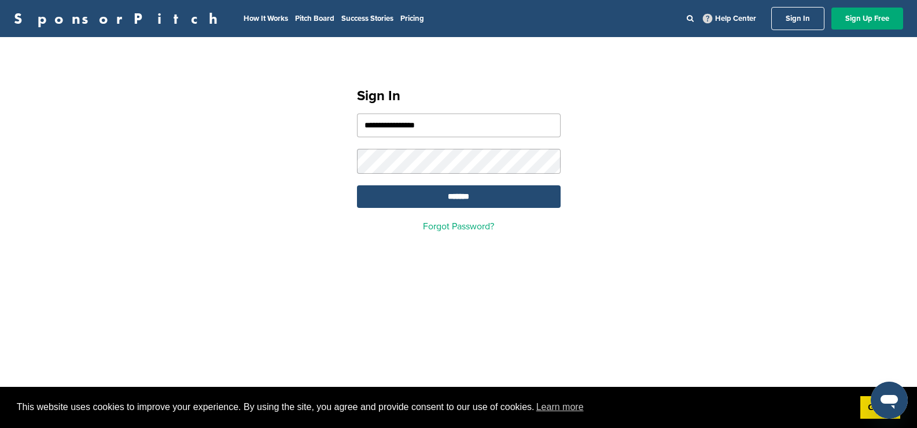 This screenshot has height=428, width=917. What do you see at coordinates (368, 19) in the screenshot?
I see `a: Success Stories` at bounding box center [368, 19].